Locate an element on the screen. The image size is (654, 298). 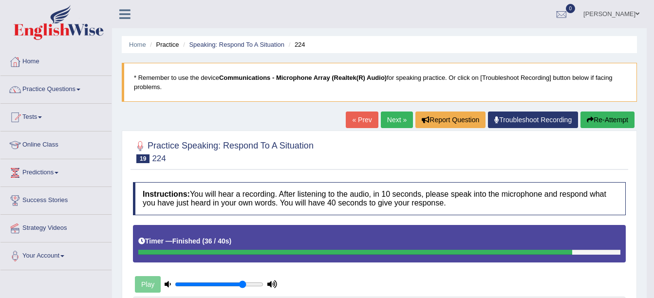
a: Speaking: Respond To A Situation is located at coordinates (237, 44).